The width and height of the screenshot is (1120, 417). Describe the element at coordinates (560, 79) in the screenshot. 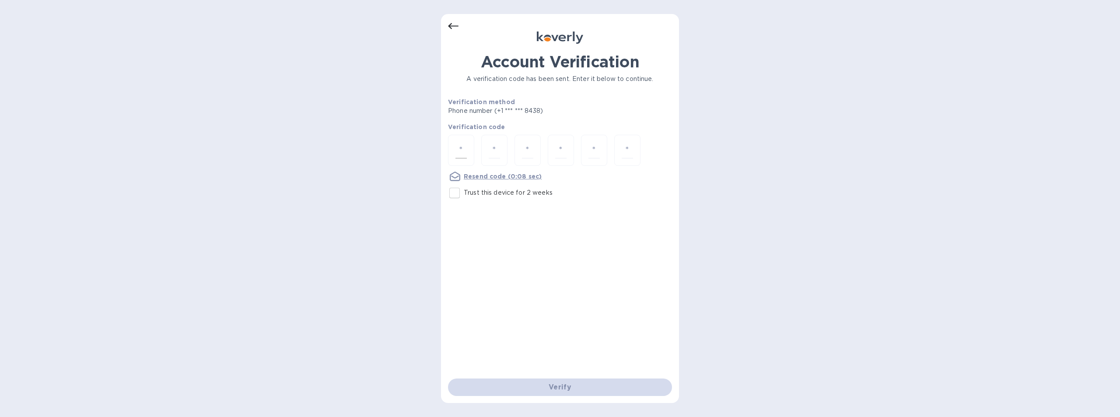

I see `p: A verification code has been sent. Enter it below to continue.` at that location.